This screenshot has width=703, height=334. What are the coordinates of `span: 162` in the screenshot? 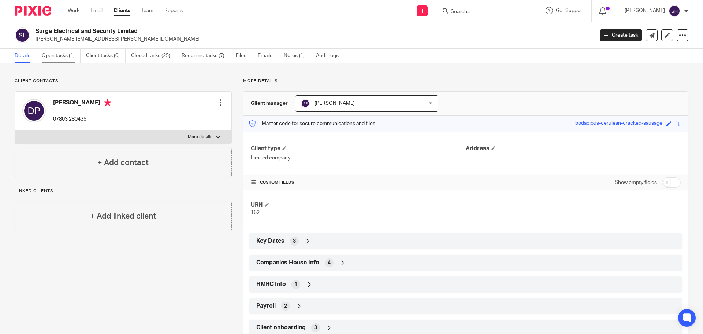 It's located at (255, 212).